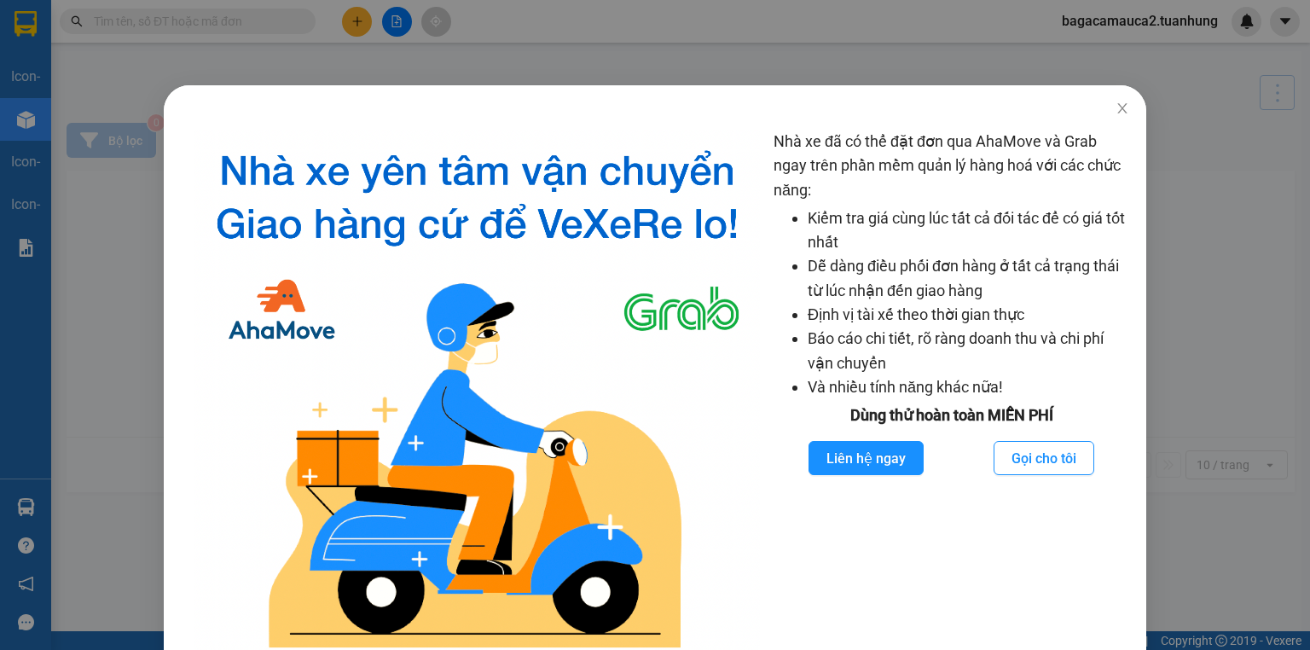 The height and width of the screenshot is (650, 1310). What do you see at coordinates (968, 278) in the screenshot?
I see `li: Dễ dàng điều phối đơn hàng ở tất cả trạng thái từ lúc nhận đến giao hàng` at bounding box center [968, 278].